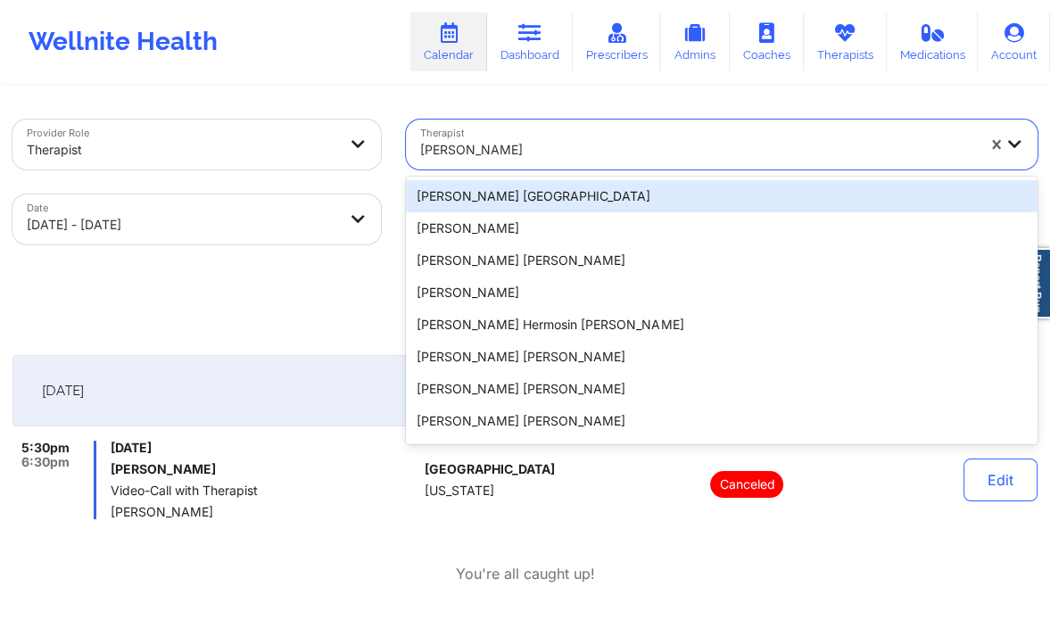  I want to click on a: Calendar, so click(449, 42).